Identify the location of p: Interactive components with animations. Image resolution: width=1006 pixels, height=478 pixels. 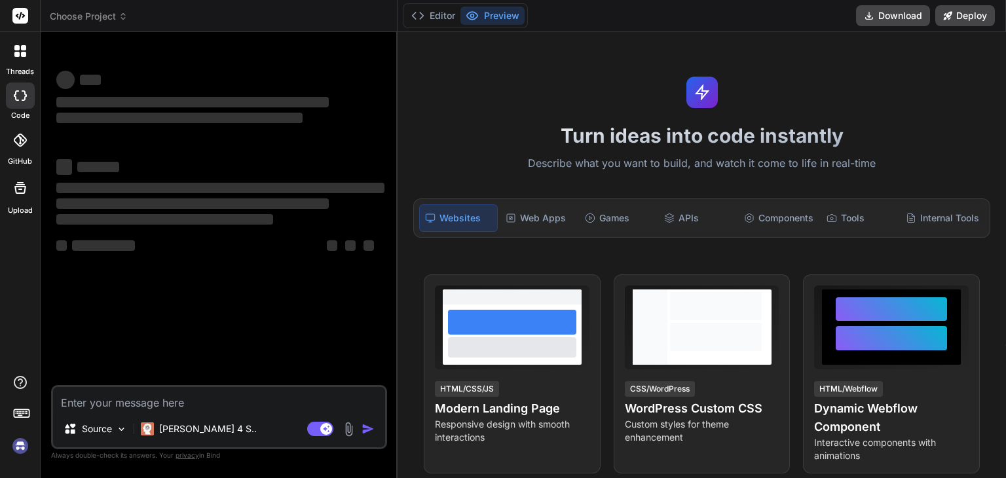
(891, 449).